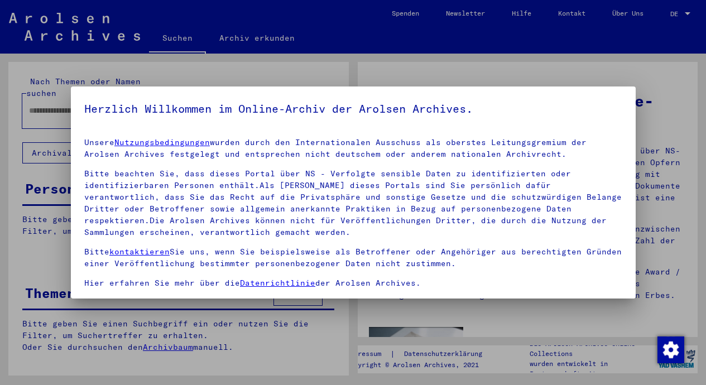 The width and height of the screenshot is (706, 385). I want to click on p: Unsere wurden durch den Internationalen Ausschuss als oberstes Leitungsgremium der Arolsen Archiv..., so click(353, 148).